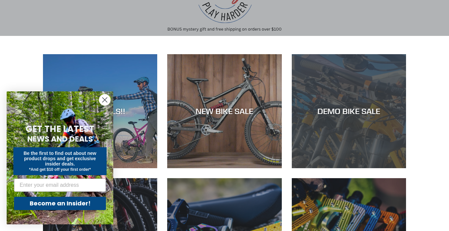 This screenshot has height=231, width=449. I want to click on span: NEWS AND DEALS, so click(60, 139).